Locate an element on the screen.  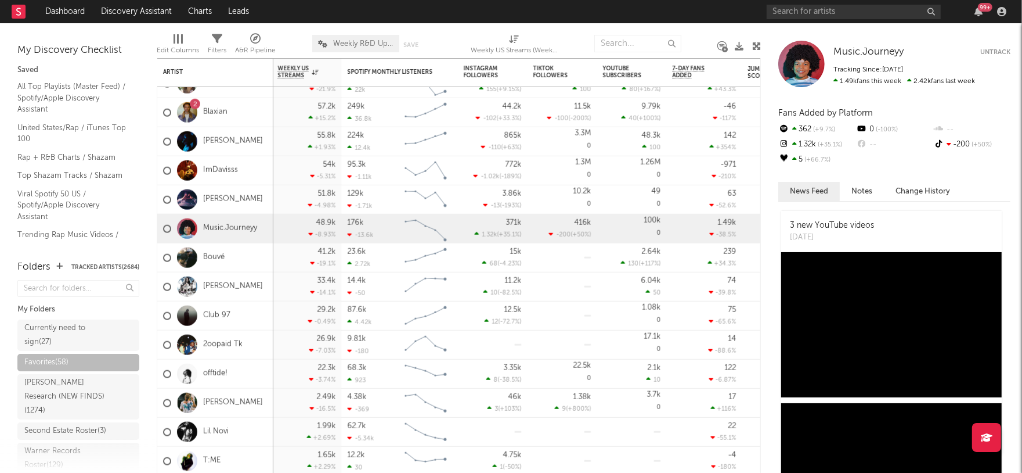
span: -189 % is located at coordinates (511, 176).